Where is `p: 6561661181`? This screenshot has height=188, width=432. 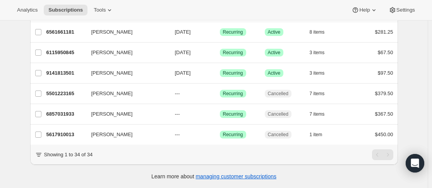
p: 6561661181 is located at coordinates (66, 32).